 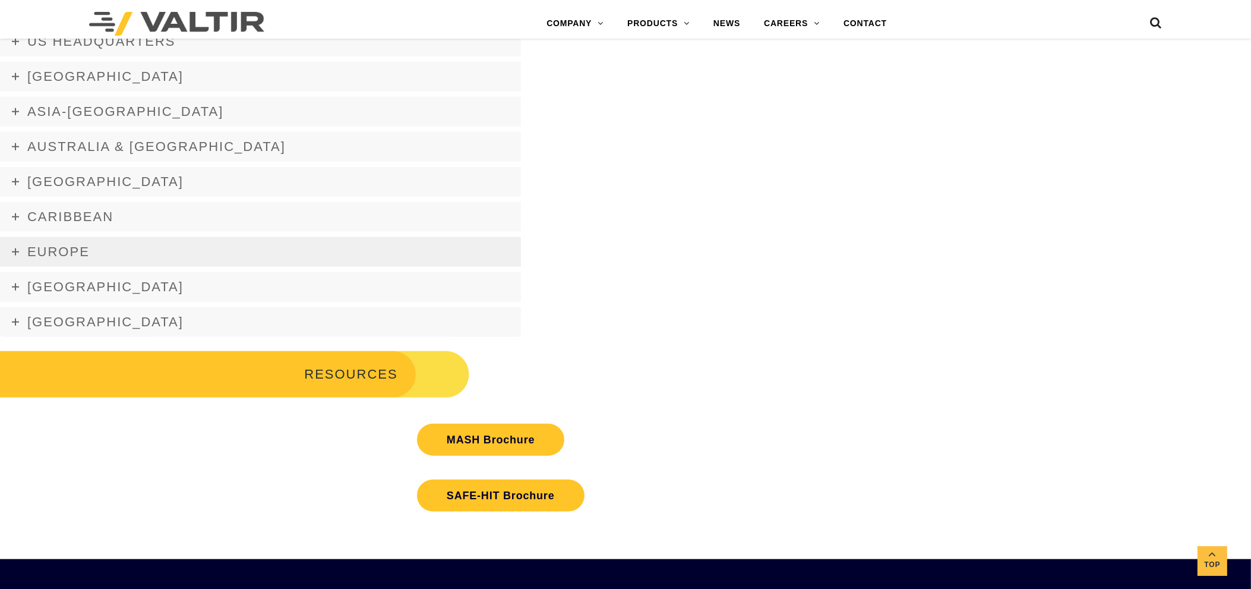 I want to click on span: Top, so click(x=1213, y=565).